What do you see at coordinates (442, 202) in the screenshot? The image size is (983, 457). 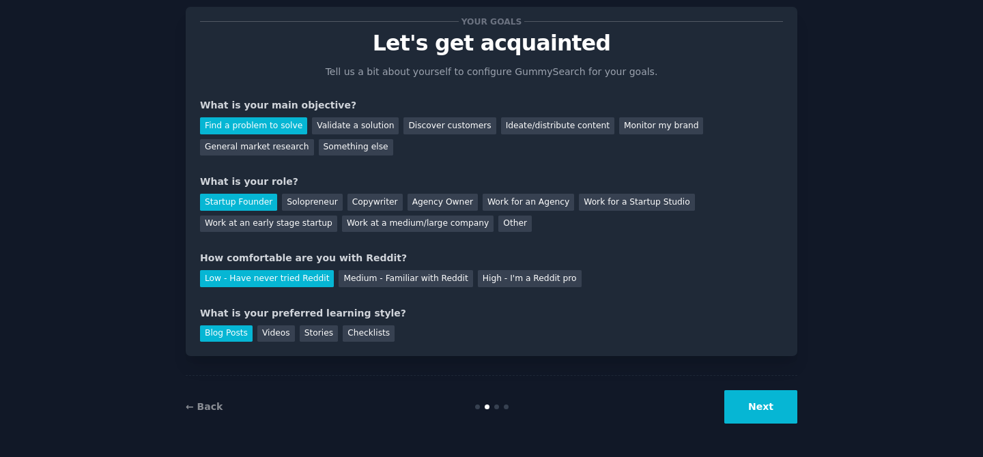 I see `div: Agency Owner` at bounding box center [442, 202].